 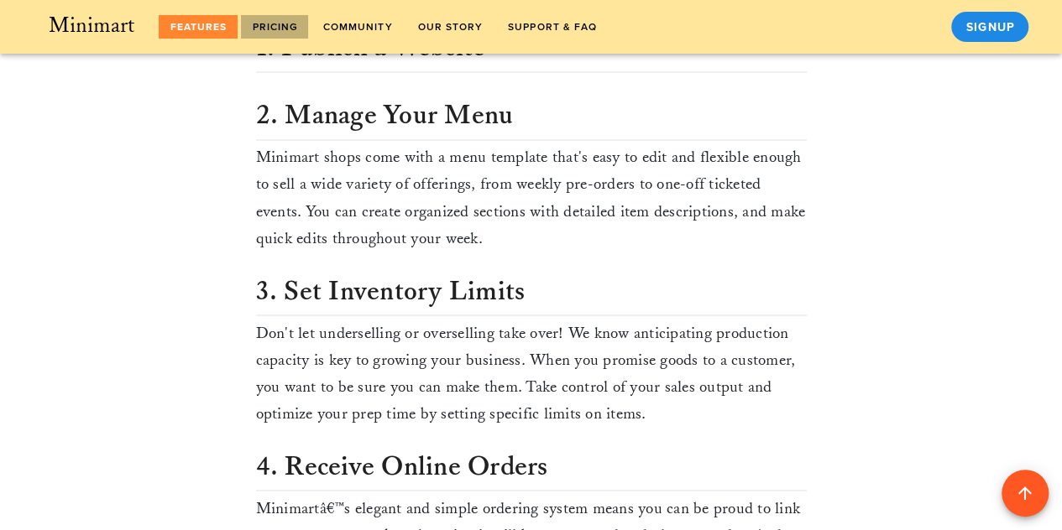 What do you see at coordinates (450, 27) in the screenshot?
I see `a: Our Story` at bounding box center [450, 27].